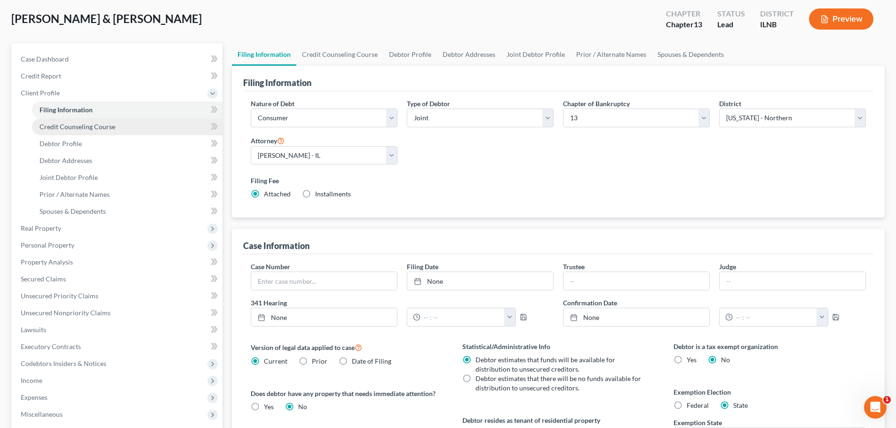 The width and height of the screenshot is (896, 428). I want to click on span: Expenses, so click(34, 397).